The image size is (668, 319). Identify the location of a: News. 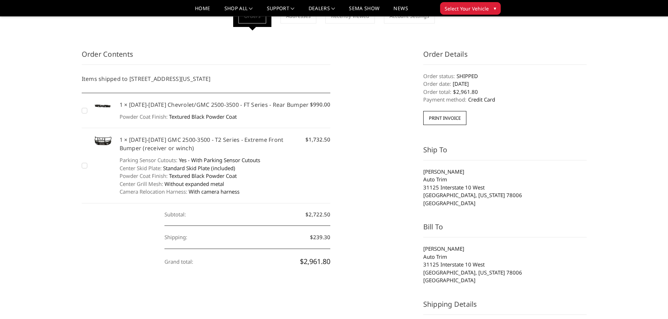
(400, 11).